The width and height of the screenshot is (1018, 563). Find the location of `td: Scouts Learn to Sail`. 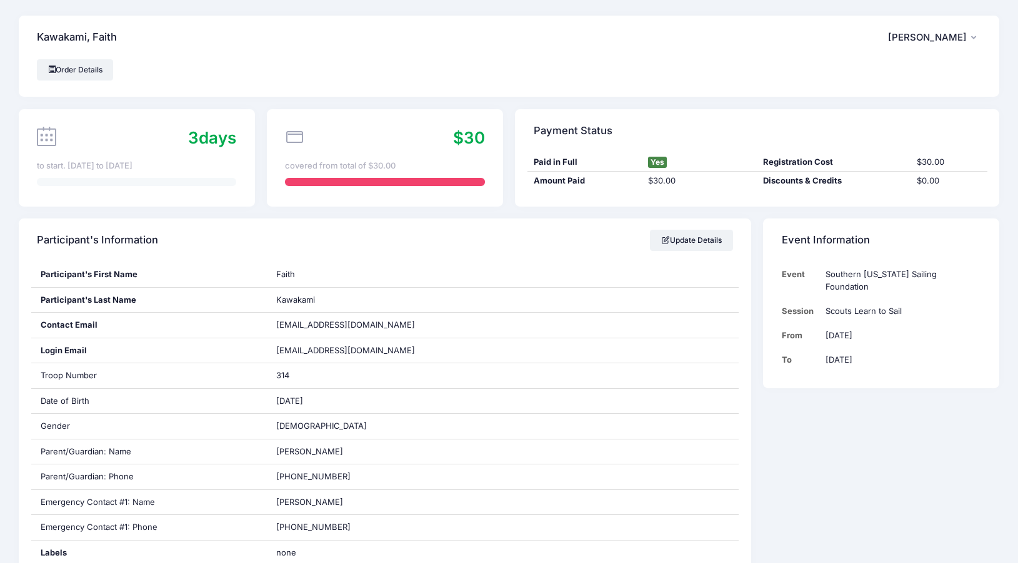

td: Scouts Learn to Sail is located at coordinates (900, 311).